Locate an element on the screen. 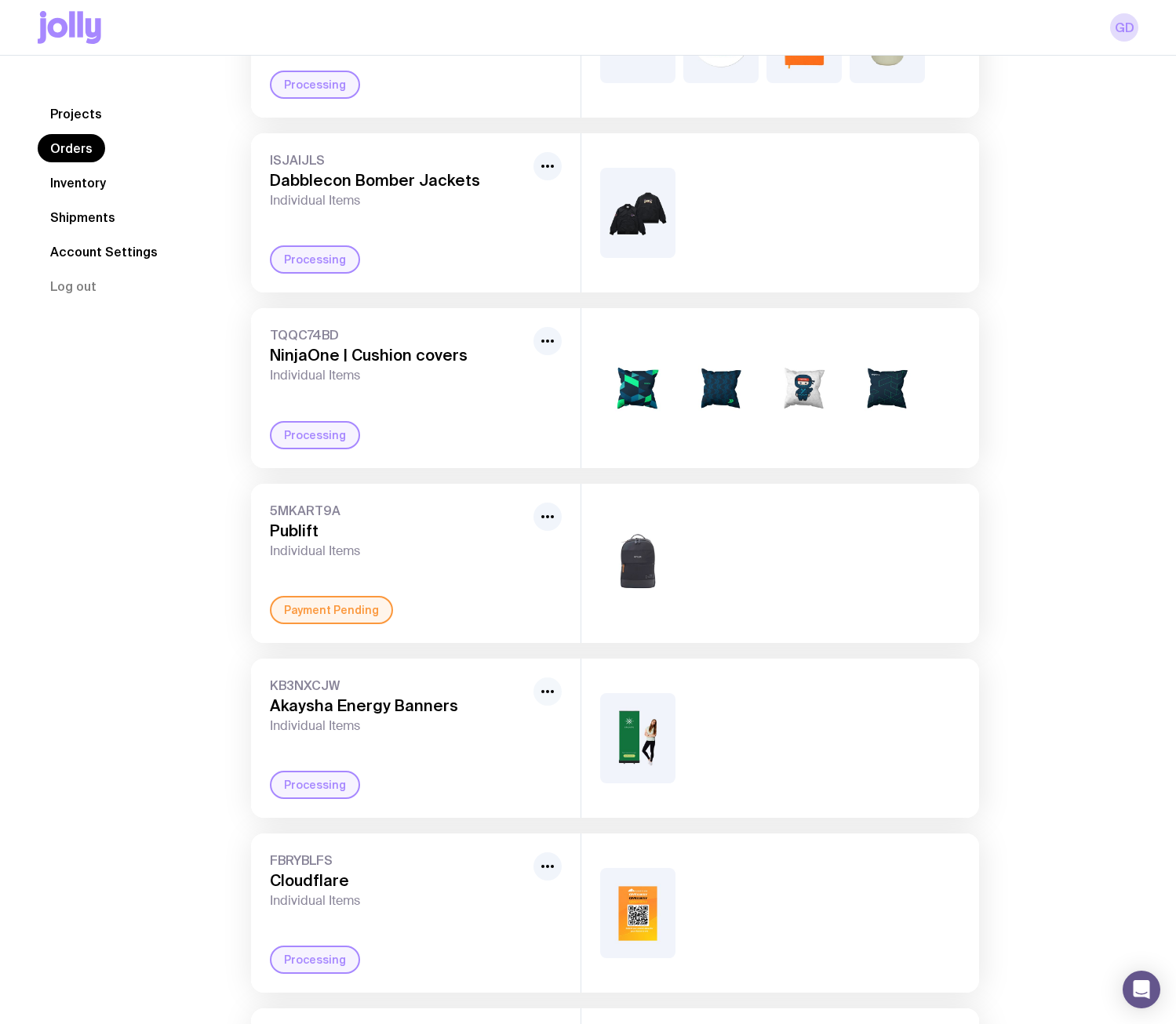 This screenshot has width=1176, height=1024. span: KB3NXCJW is located at coordinates (399, 686).